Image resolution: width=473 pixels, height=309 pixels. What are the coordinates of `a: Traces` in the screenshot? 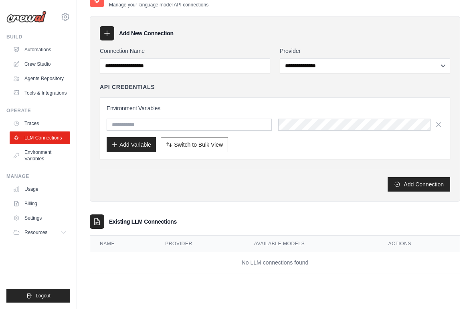 It's located at (40, 123).